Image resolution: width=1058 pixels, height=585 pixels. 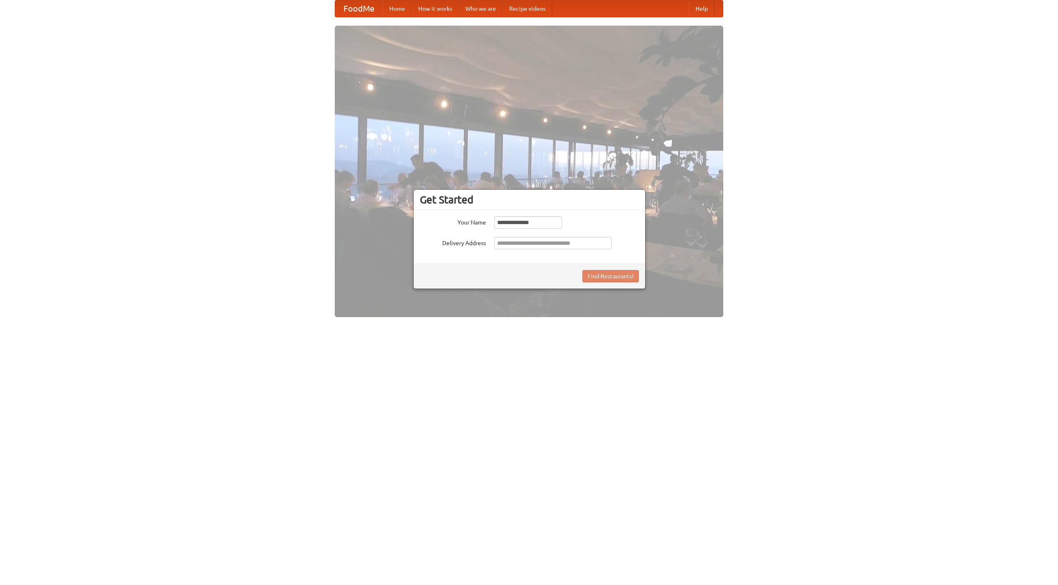 What do you see at coordinates (610, 276) in the screenshot?
I see `button: Find Restaurants!` at bounding box center [610, 276].